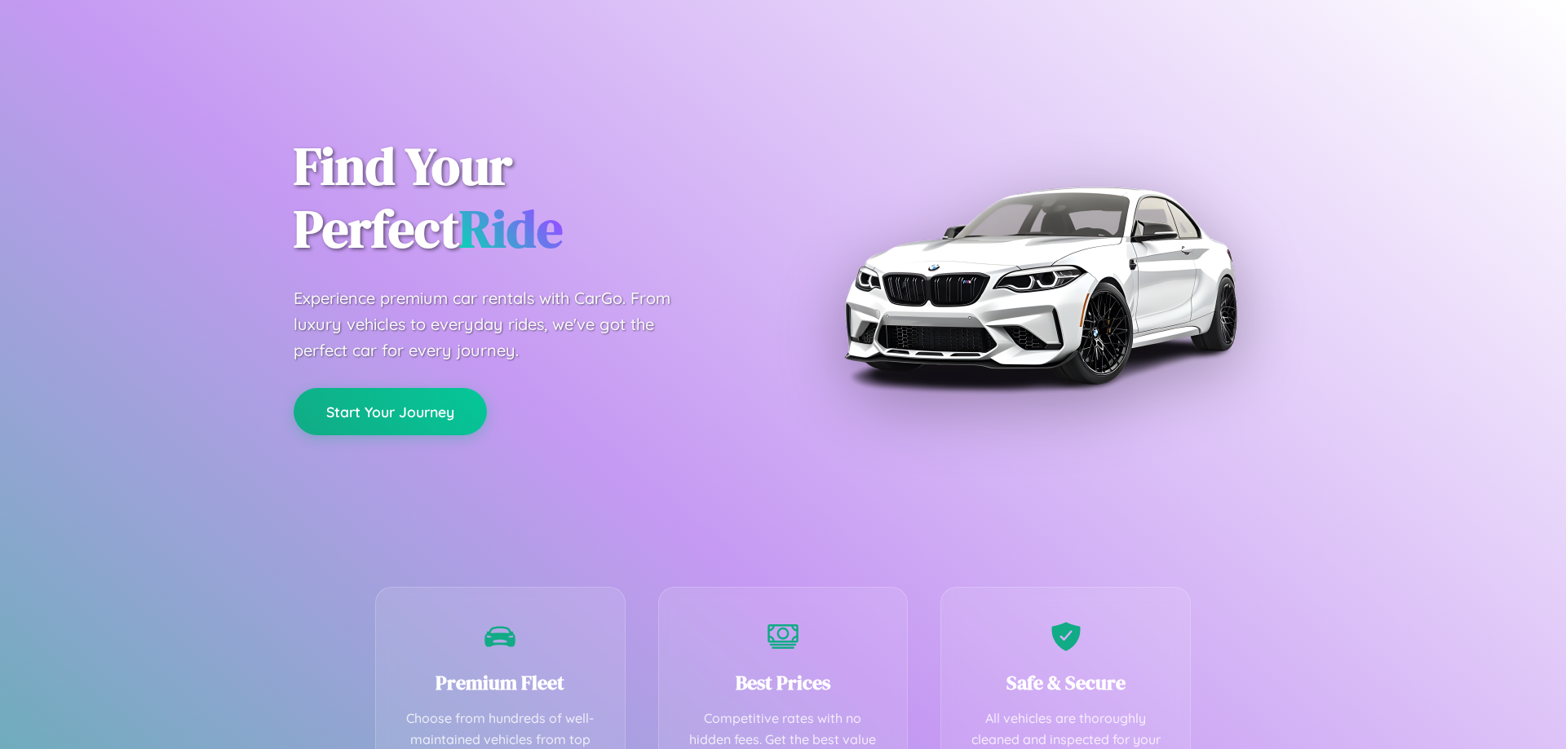 This screenshot has width=1566, height=749. What do you see at coordinates (1065, 682) in the screenshot?
I see `h3: Safe & Secure` at bounding box center [1065, 682].